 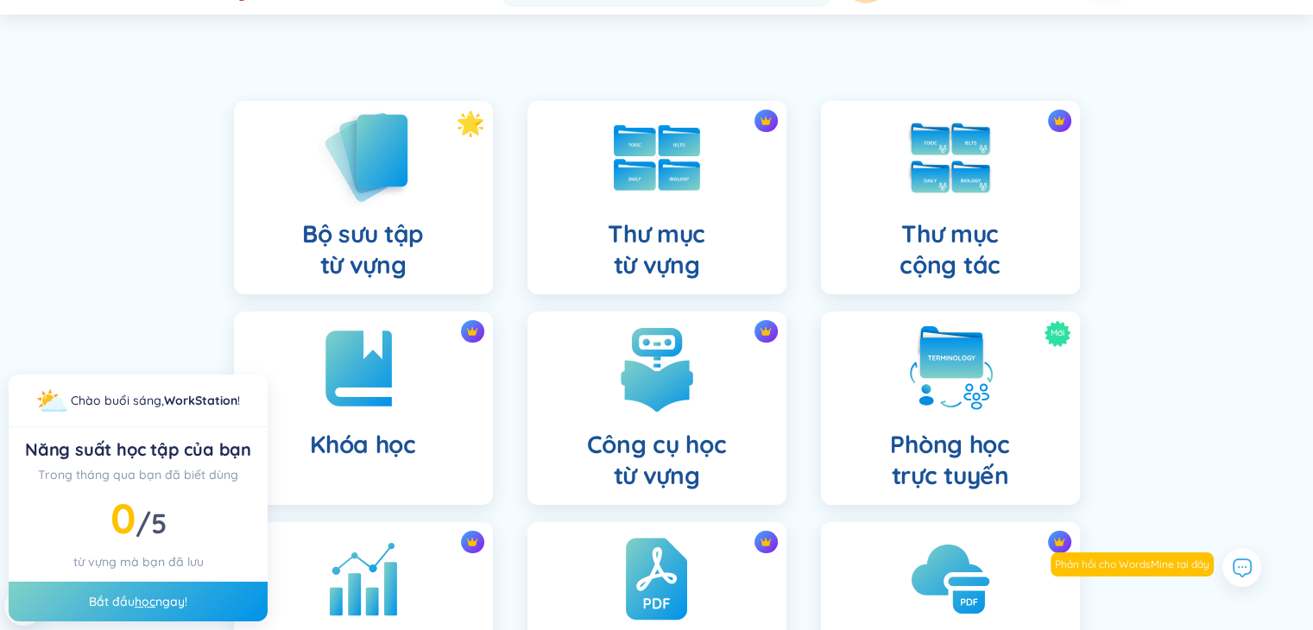 I want to click on a: crown iconCông cụ họctừ vựng, so click(x=657, y=408).